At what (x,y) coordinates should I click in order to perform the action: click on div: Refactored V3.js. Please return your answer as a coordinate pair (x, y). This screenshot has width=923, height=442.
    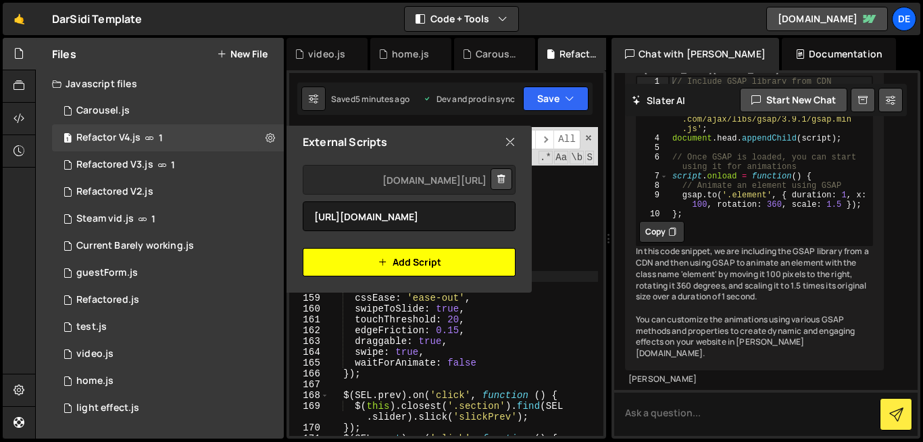
    Looking at the image, I should click on (115, 165).